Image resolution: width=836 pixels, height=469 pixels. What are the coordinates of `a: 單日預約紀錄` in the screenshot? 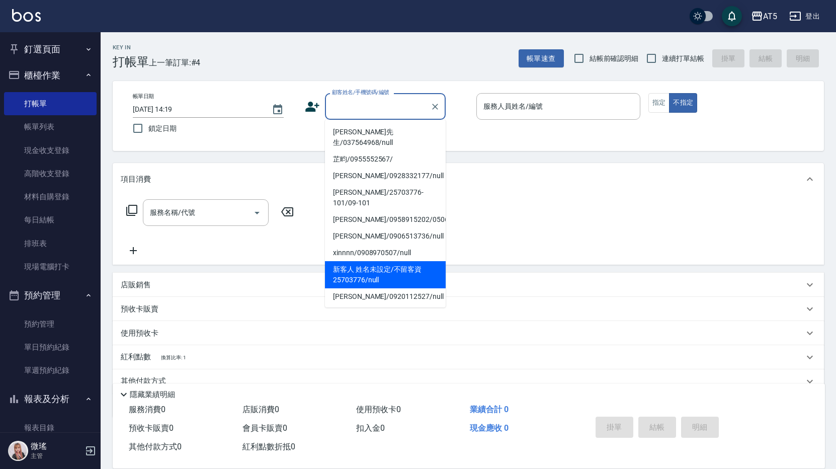 It's located at (50, 347).